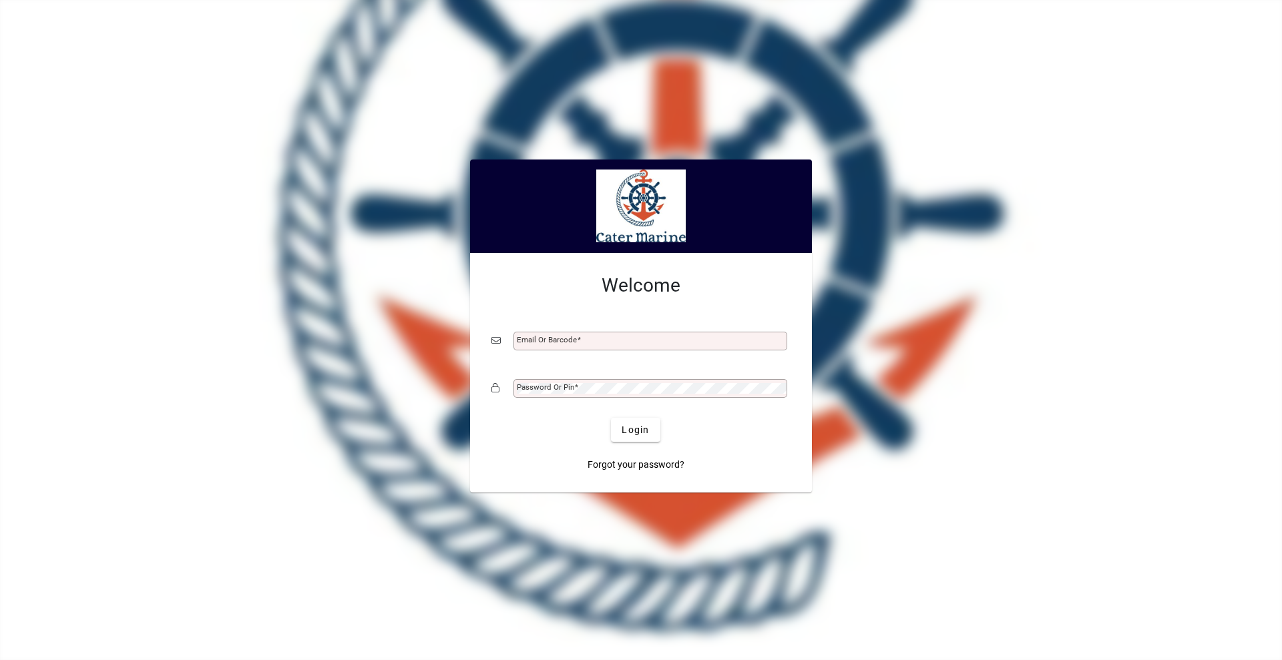 This screenshot has width=1282, height=660. I want to click on mat-label: Password or Pin, so click(545, 387).